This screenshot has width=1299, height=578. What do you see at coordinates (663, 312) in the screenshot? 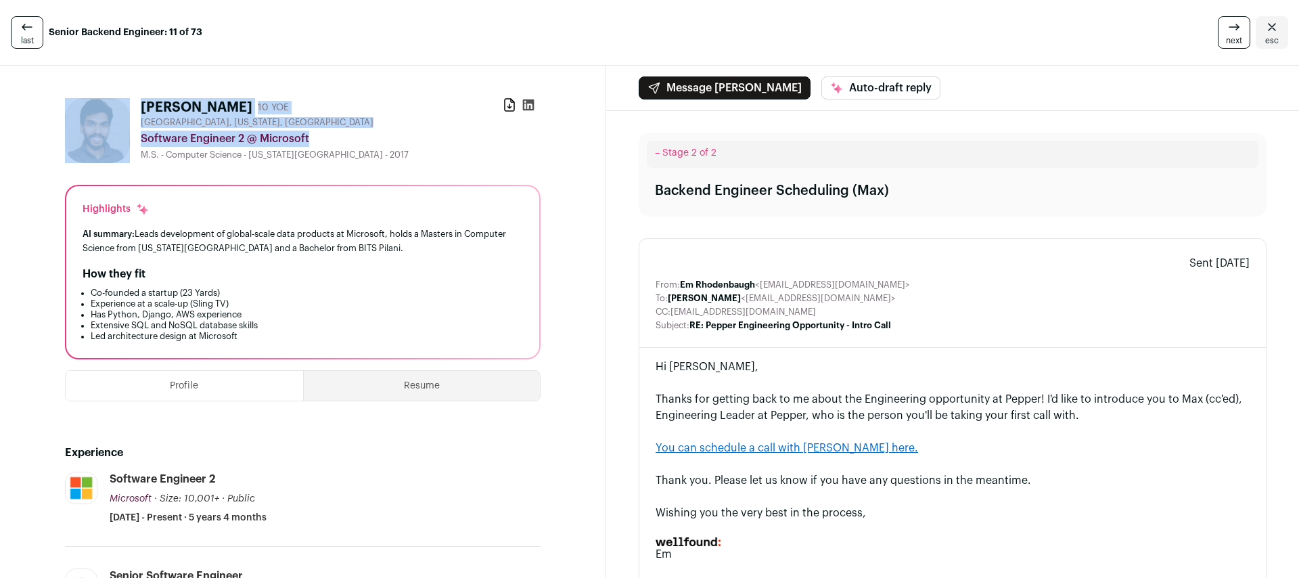
I see `dt: CC:` at bounding box center [663, 312].